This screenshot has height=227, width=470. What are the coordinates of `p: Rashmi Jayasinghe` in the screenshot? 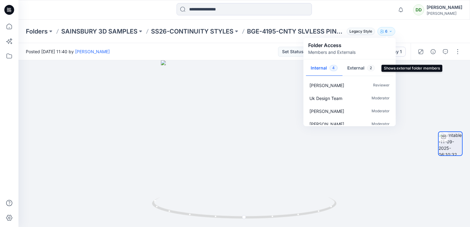 It's located at (327, 111).